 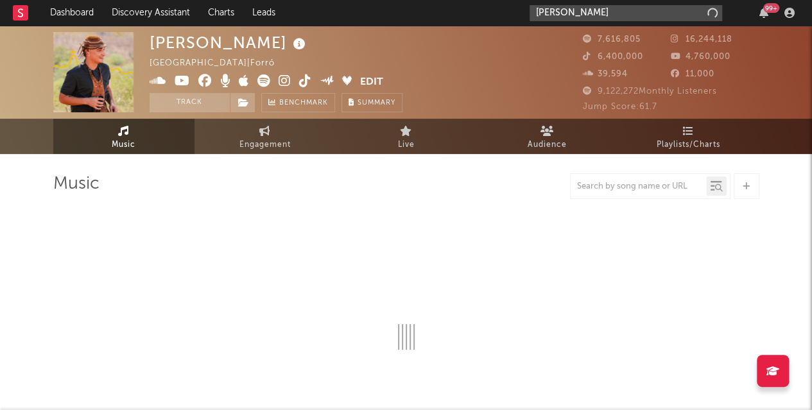 I want to click on span: Audience, so click(x=547, y=145).